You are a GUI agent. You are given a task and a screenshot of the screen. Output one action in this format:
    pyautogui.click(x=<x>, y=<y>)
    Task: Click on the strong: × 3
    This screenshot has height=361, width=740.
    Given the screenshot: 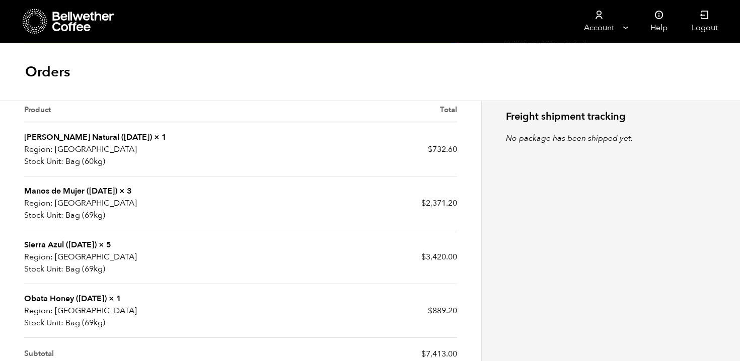 What is the action you would take?
    pyautogui.click(x=125, y=191)
    